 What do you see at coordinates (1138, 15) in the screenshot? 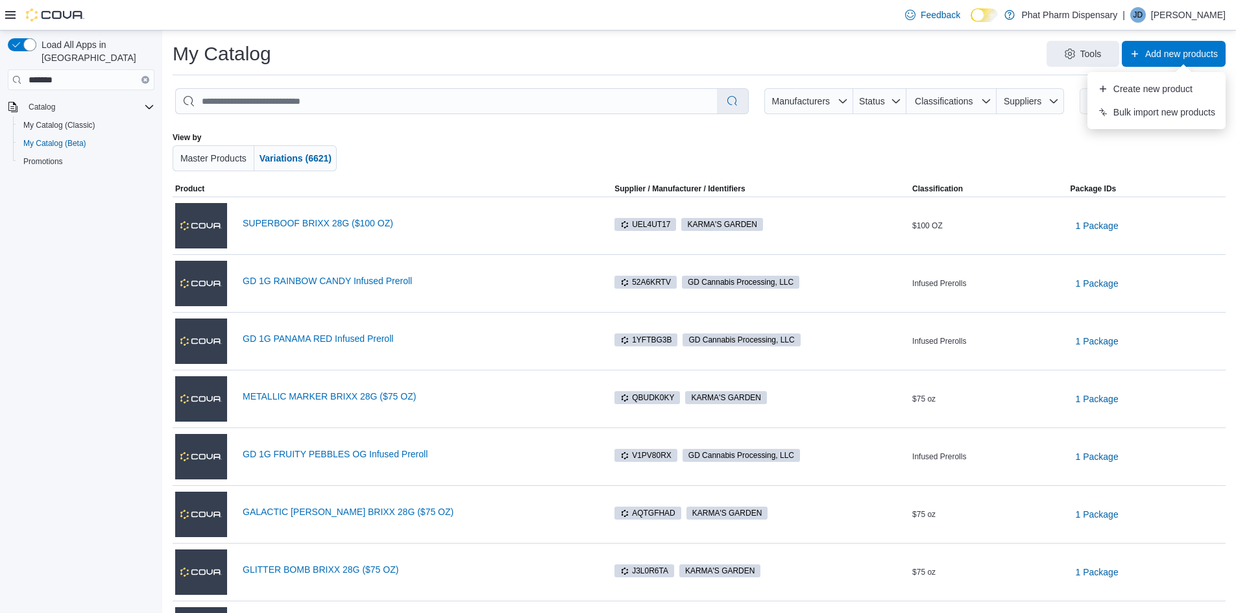
I see `div: Jordan Dill` at bounding box center [1138, 15].